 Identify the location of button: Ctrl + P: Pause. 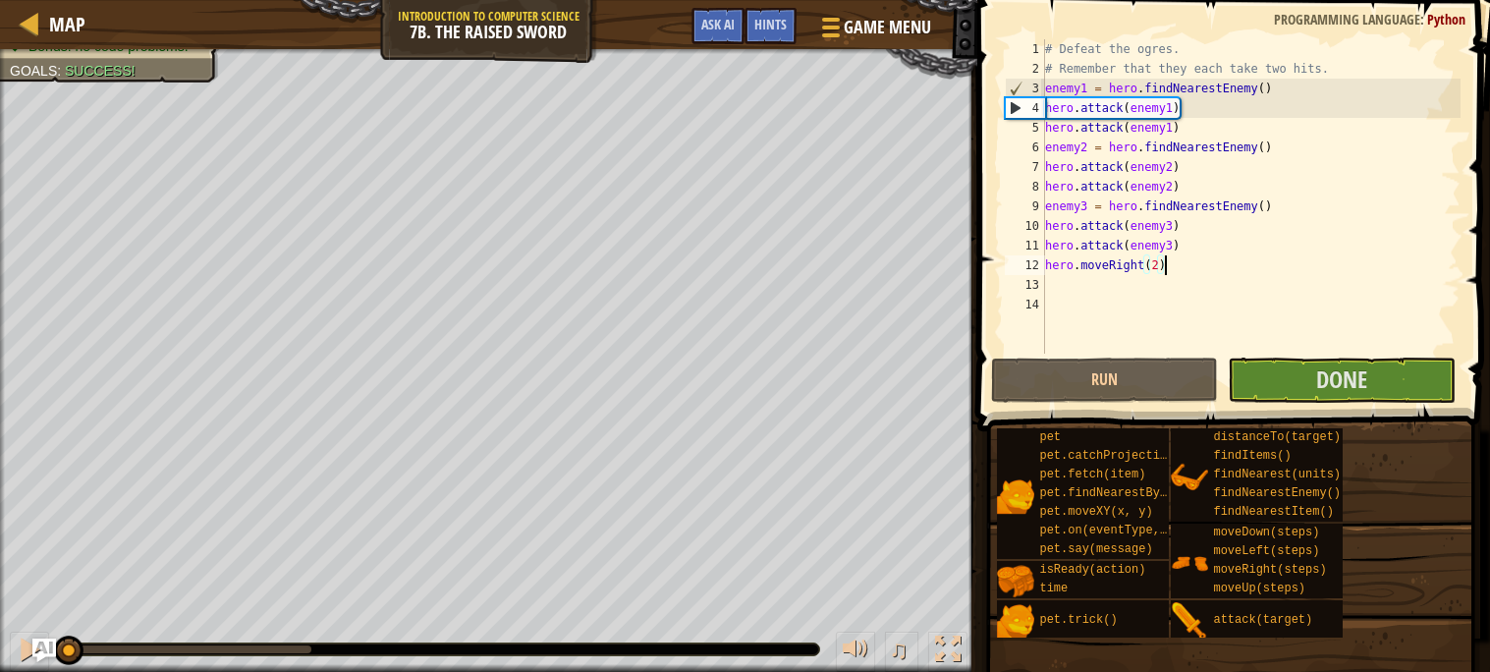
(29, 651).